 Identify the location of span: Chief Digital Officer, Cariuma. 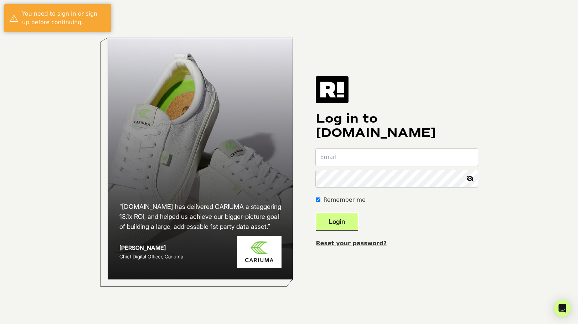
(151, 256).